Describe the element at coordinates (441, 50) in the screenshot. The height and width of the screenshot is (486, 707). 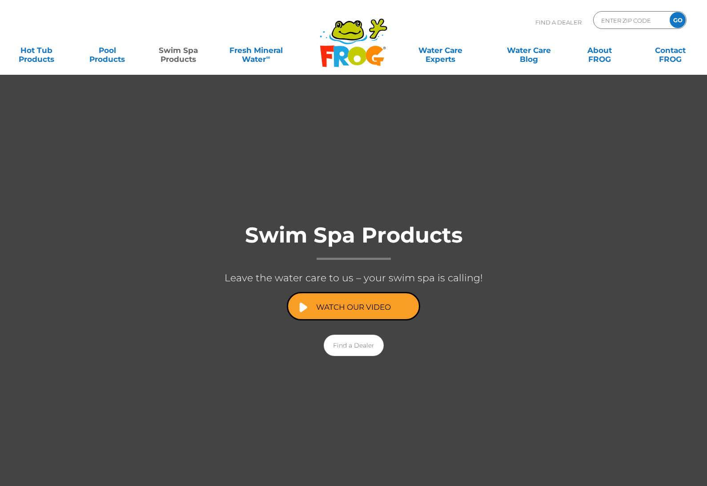
I see `a: Water CareExperts` at that location.